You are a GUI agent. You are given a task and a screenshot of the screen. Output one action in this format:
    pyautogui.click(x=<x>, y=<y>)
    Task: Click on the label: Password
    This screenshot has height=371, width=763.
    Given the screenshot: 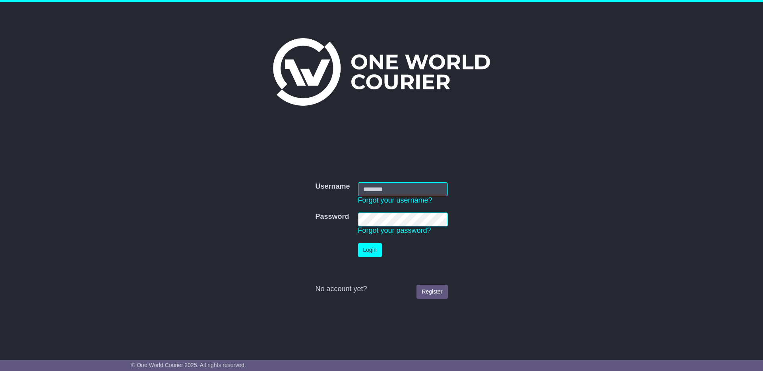 What is the action you would take?
    pyautogui.click(x=332, y=217)
    